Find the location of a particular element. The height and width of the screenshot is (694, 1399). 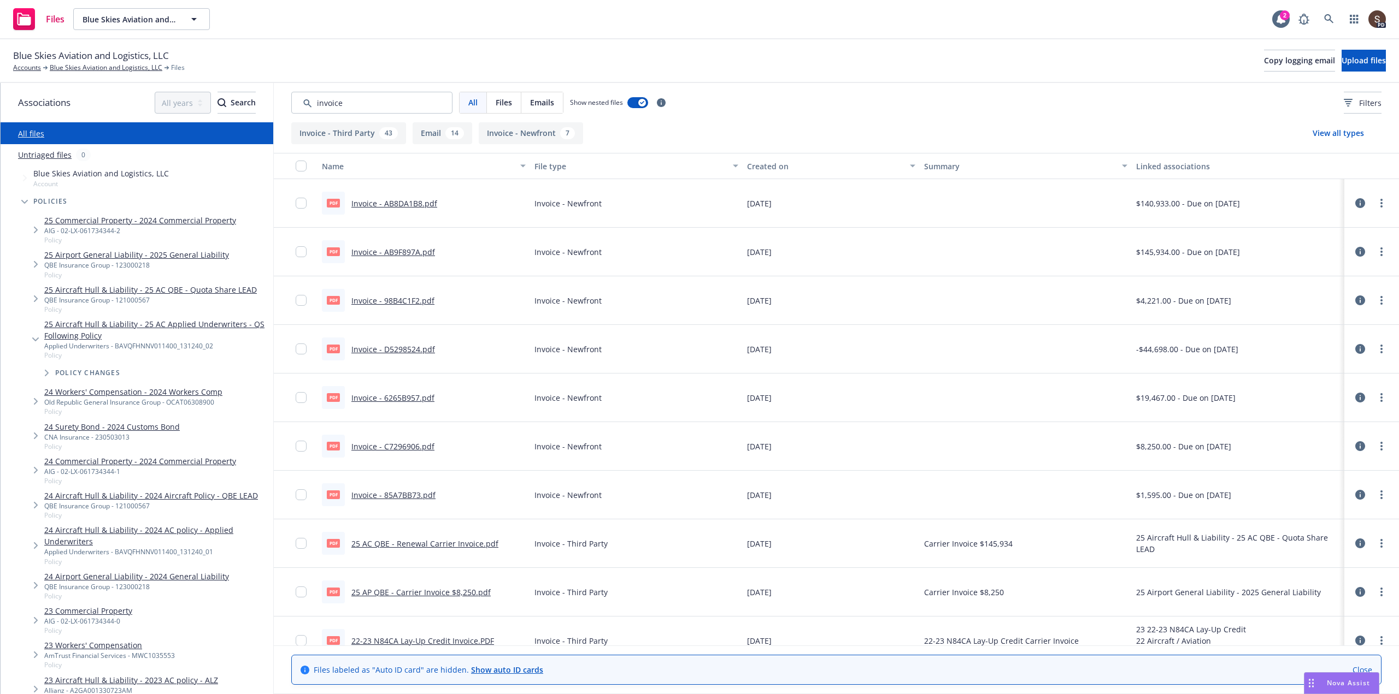

button: Linked associations is located at coordinates (1237, 166).